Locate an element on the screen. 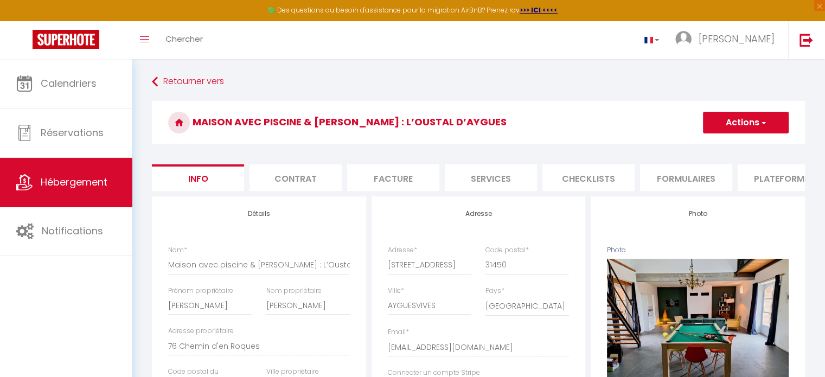  li: Contrat is located at coordinates (296, 177).